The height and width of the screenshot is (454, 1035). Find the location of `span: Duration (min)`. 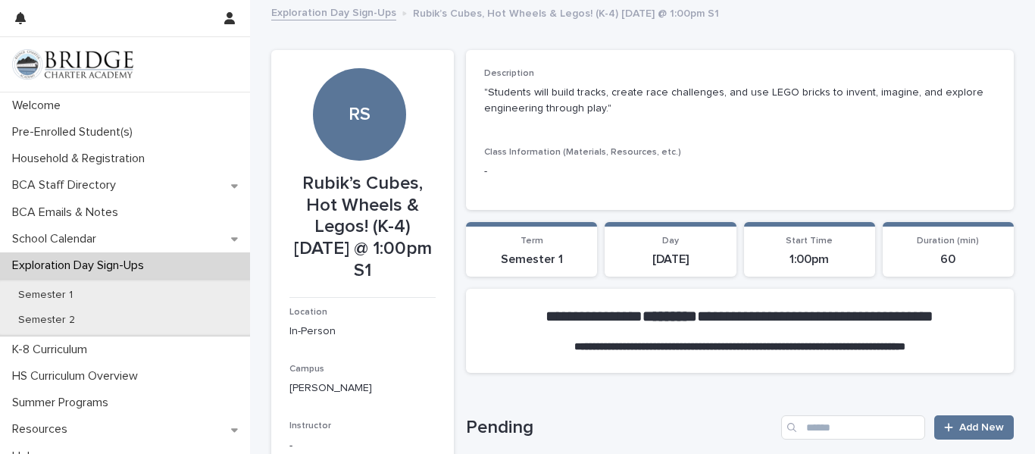

span: Duration (min) is located at coordinates (948, 241).